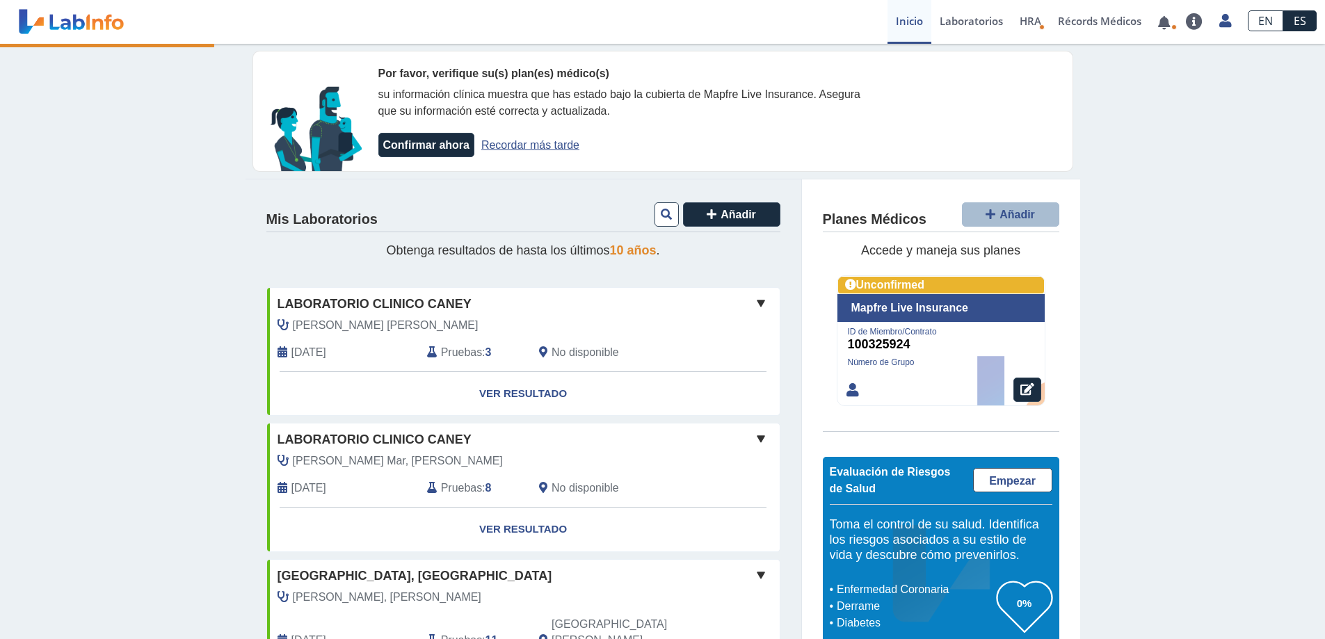  What do you see at coordinates (633, 250) in the screenshot?
I see `span: 10 años` at bounding box center [633, 250].